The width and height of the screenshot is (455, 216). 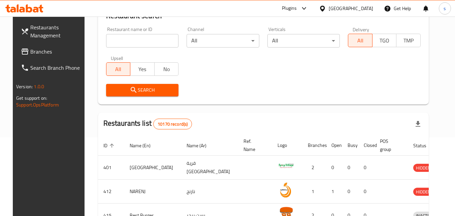 What do you see at coordinates (366, 145) in the screenshot?
I see `th: Closed` at bounding box center [366, 145].